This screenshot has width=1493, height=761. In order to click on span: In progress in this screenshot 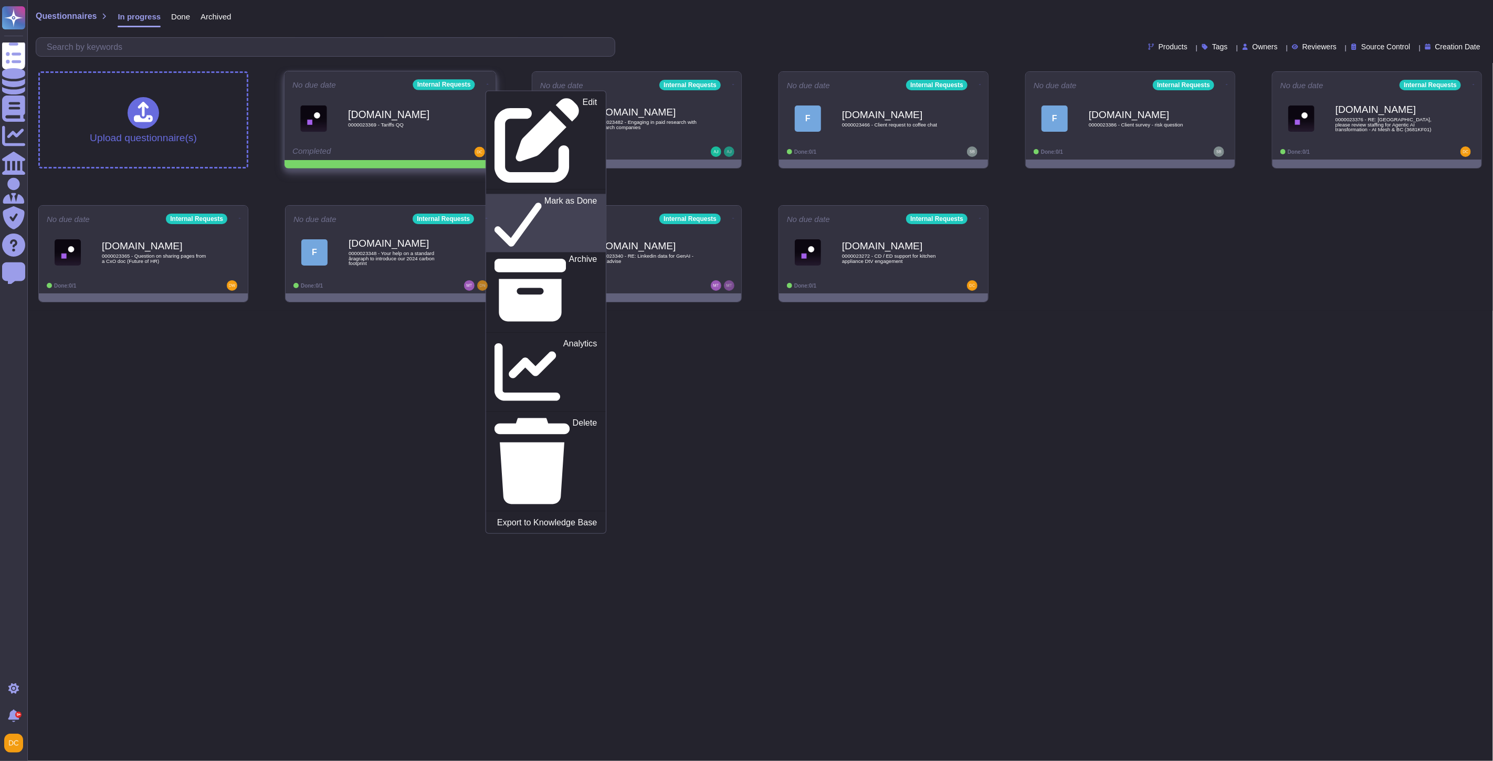, I will do `click(139, 16)`.